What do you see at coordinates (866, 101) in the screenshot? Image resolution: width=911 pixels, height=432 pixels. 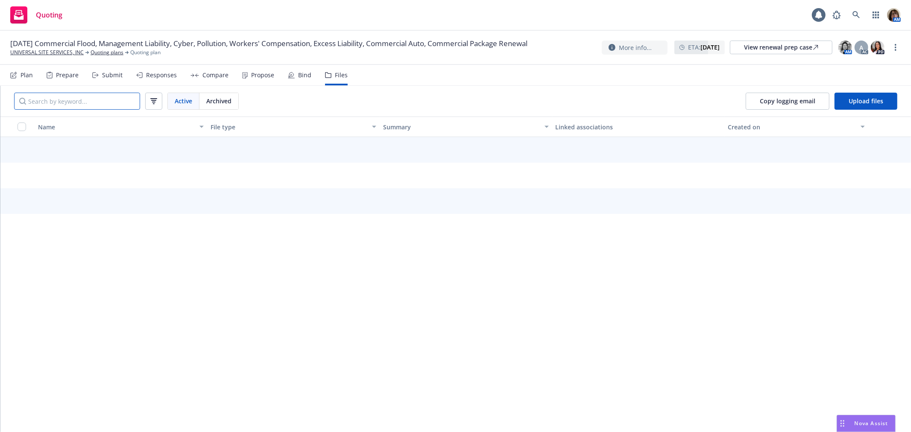 I see `span: Upload files` at bounding box center [866, 101].